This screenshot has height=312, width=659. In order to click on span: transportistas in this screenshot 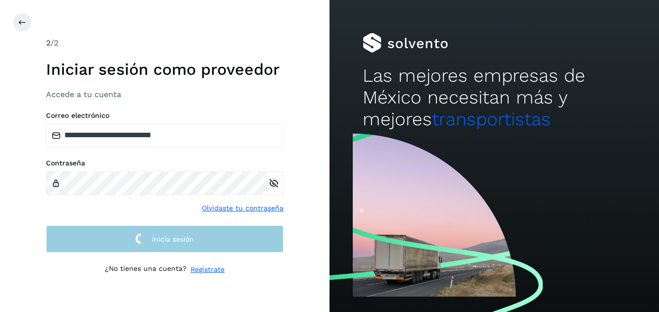, I will do `click(491, 119)`.